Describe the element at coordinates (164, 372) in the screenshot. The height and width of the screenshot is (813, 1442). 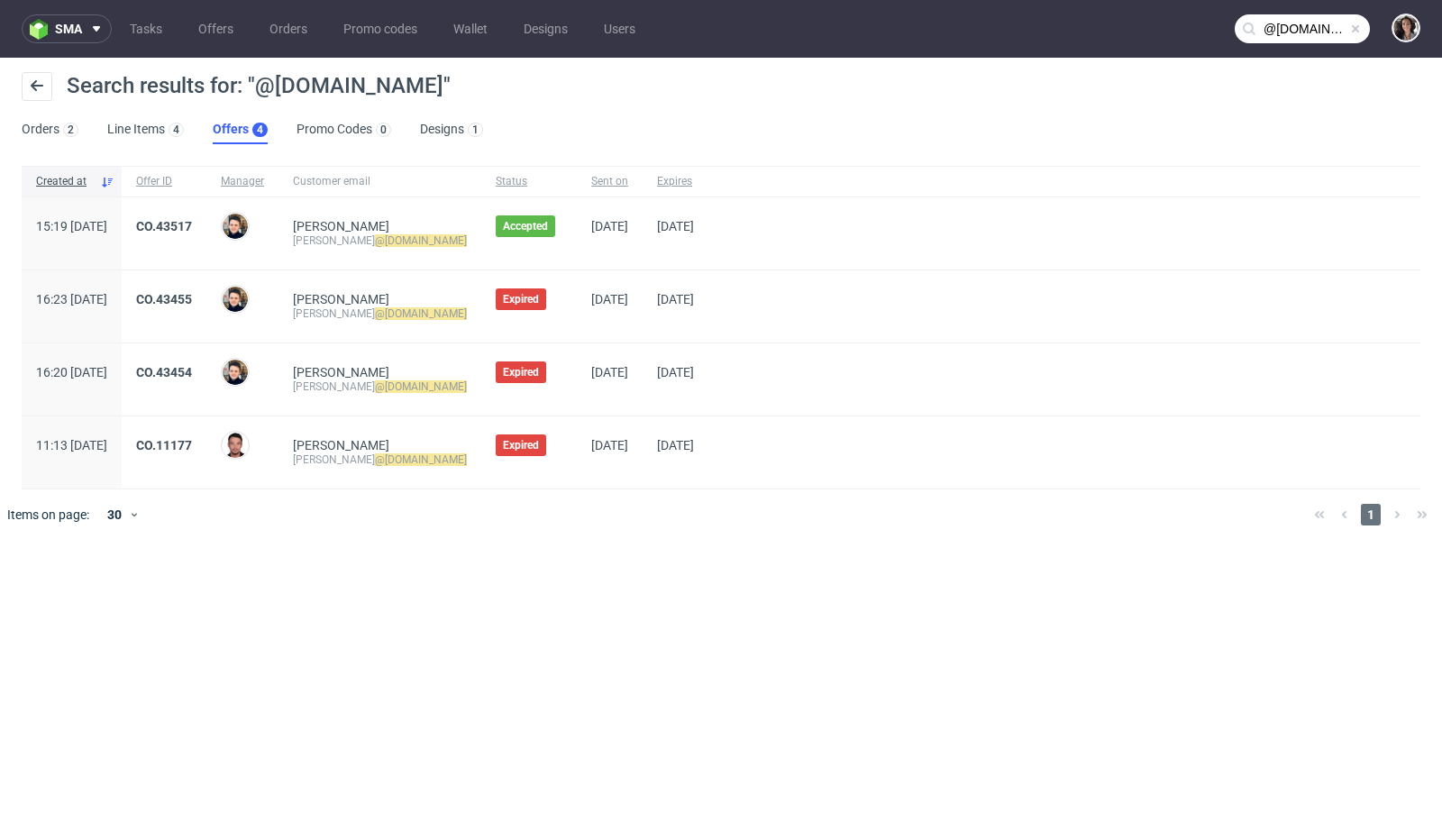
I see `a: CO.43454` at that location.